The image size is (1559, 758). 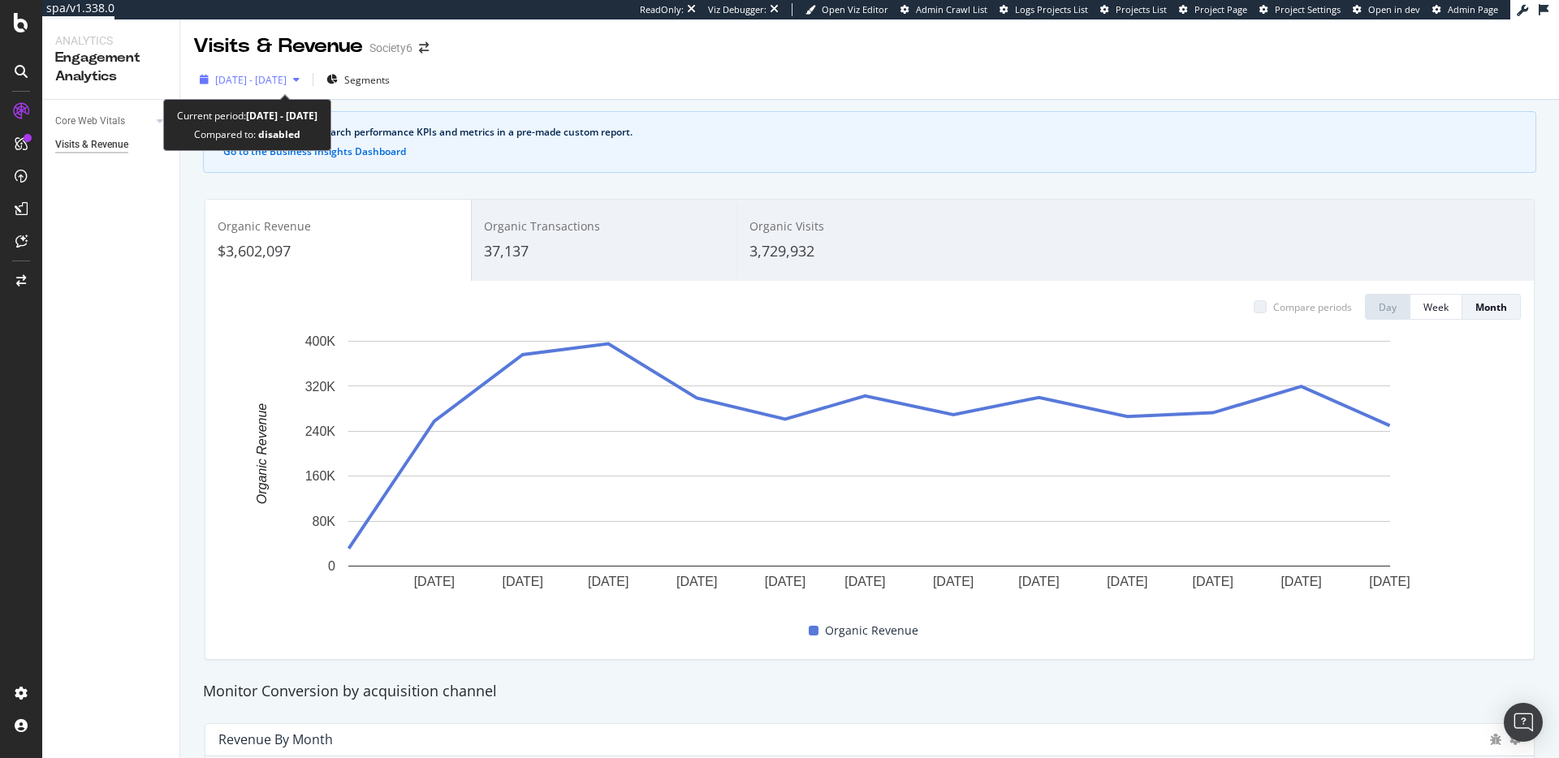 I want to click on text: 400K, so click(x=321, y=341).